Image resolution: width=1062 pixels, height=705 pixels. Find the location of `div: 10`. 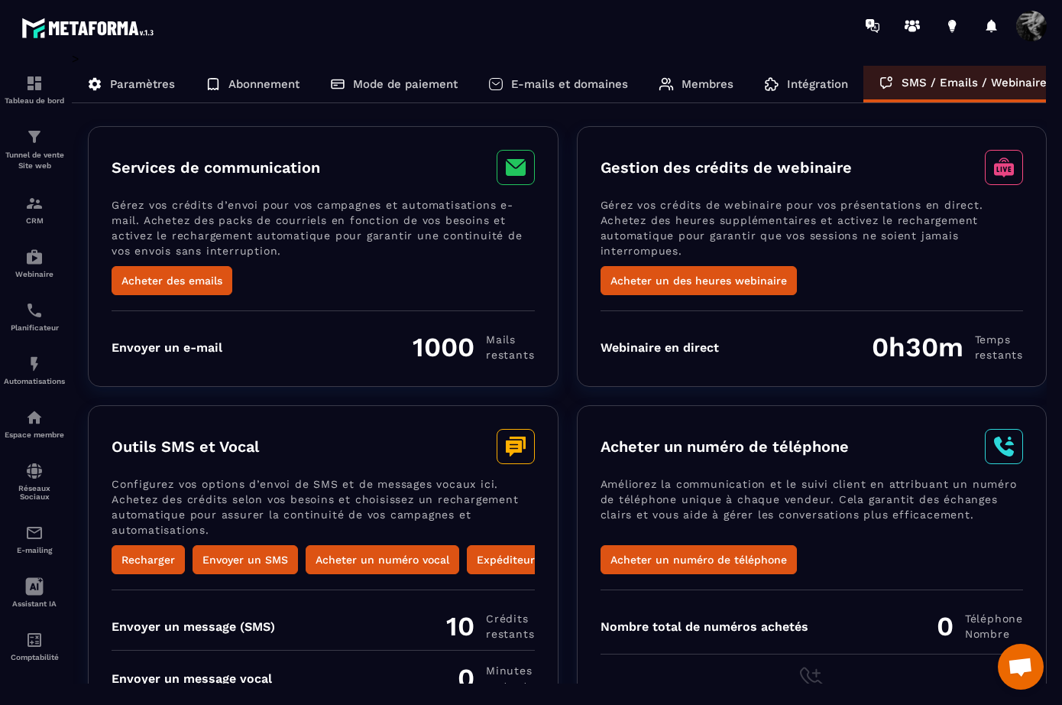

div: 10 is located at coordinates (490, 626).